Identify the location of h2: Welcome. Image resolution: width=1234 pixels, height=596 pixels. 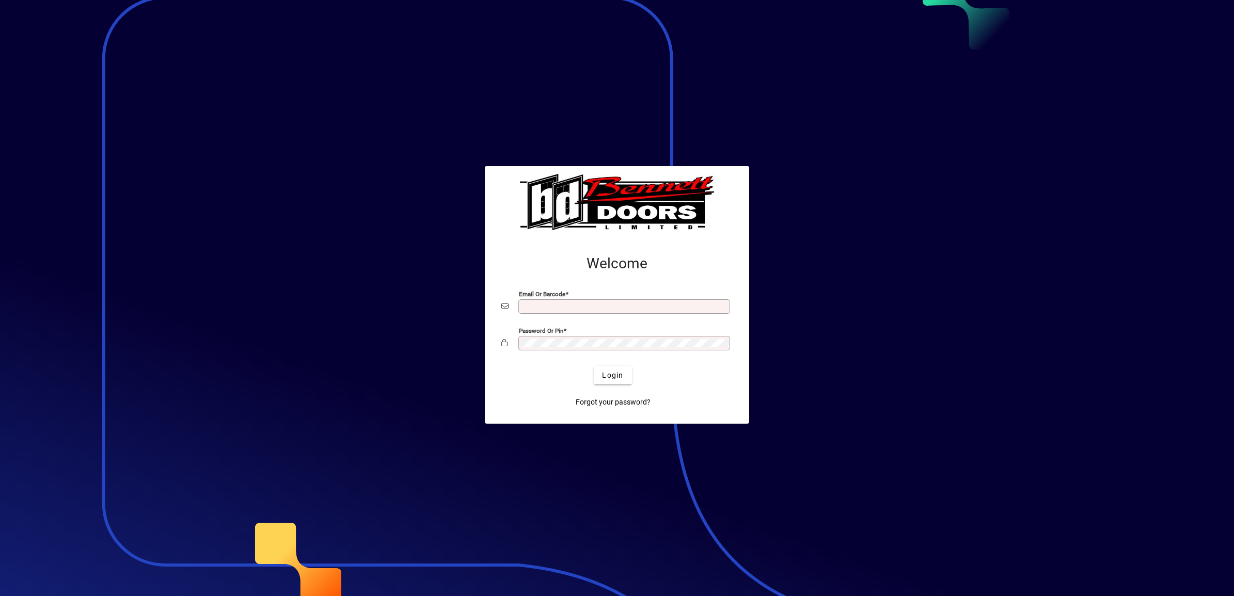
(617, 264).